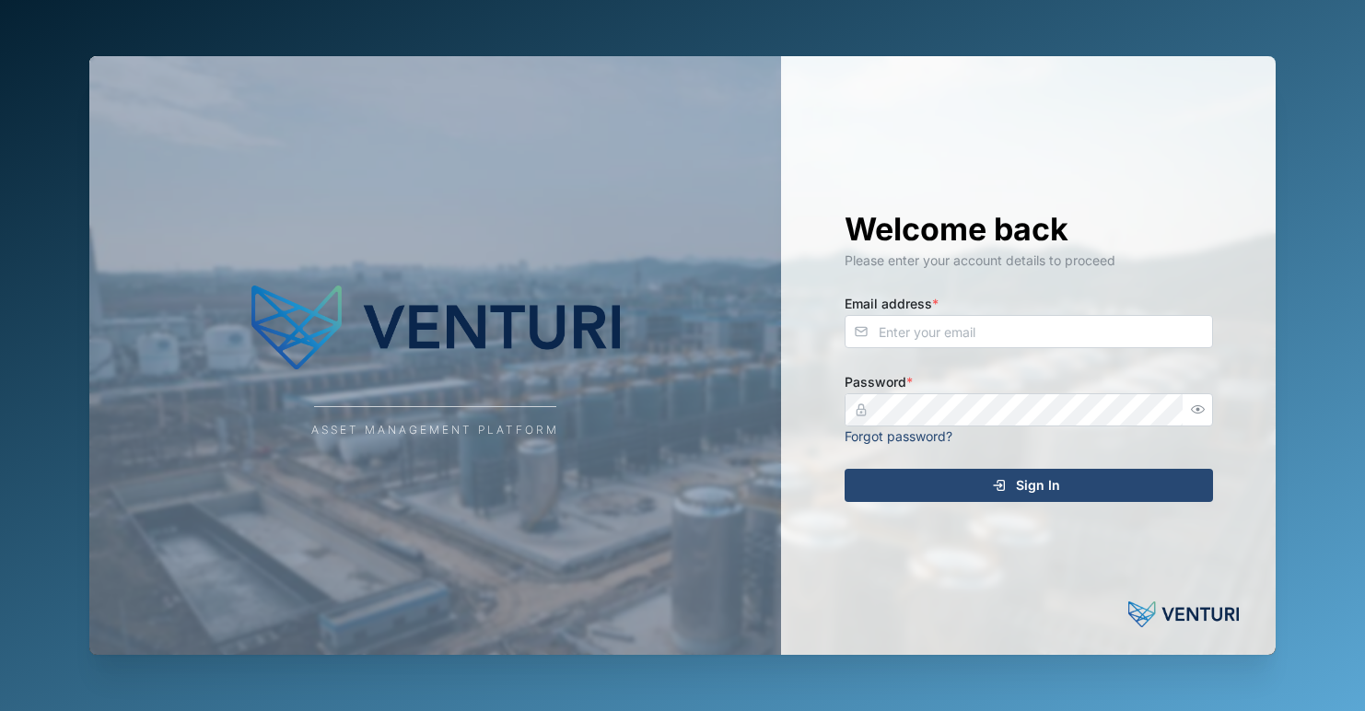 This screenshot has width=1365, height=711. I want to click on a: Forgot password?, so click(898, 436).